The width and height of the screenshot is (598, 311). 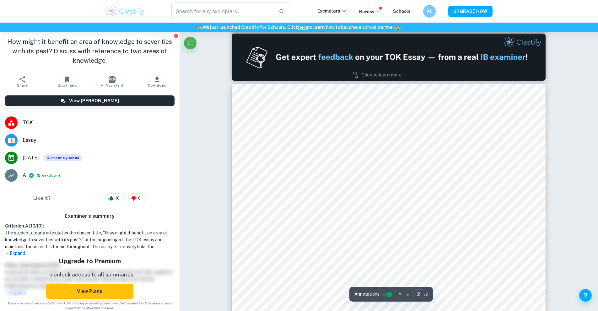 I want to click on span: Bookmark, so click(x=67, y=85).